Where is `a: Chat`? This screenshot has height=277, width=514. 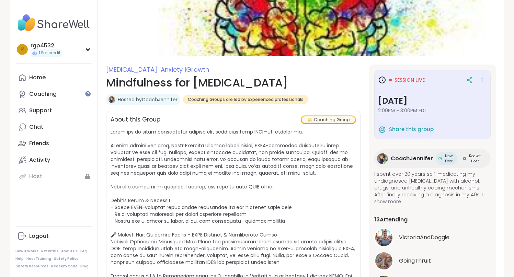 a: Chat is located at coordinates (54, 127).